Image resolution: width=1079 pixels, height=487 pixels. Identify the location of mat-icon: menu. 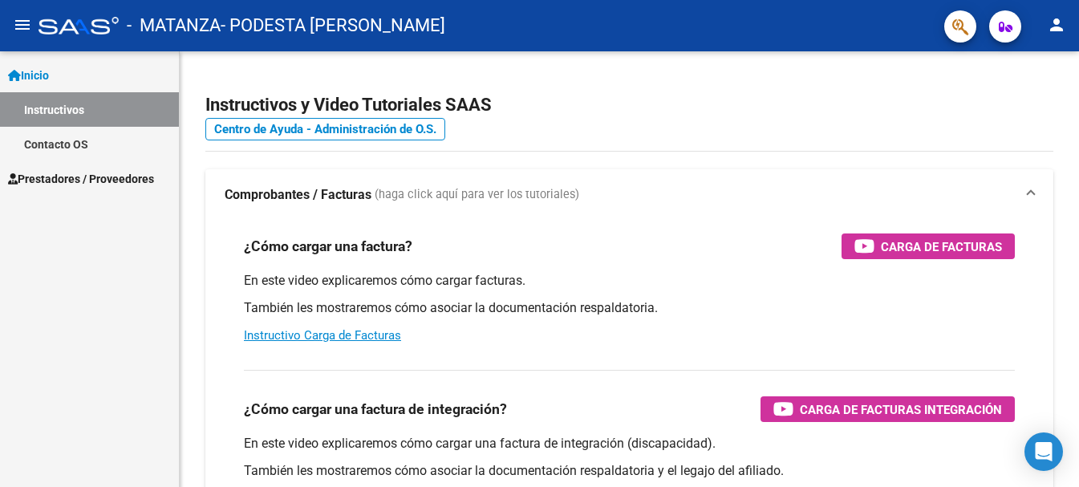
(22, 25).